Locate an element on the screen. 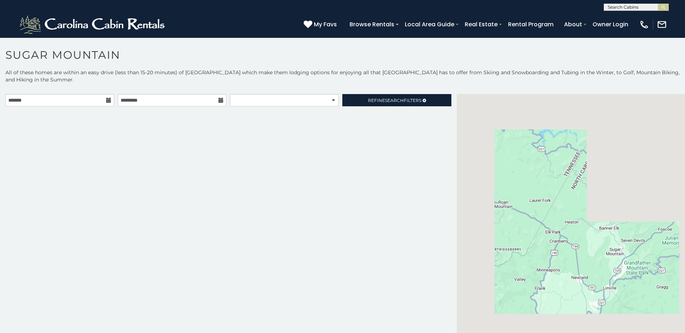 Image resolution: width=685 pixels, height=333 pixels. span: My Favs is located at coordinates (325, 24).